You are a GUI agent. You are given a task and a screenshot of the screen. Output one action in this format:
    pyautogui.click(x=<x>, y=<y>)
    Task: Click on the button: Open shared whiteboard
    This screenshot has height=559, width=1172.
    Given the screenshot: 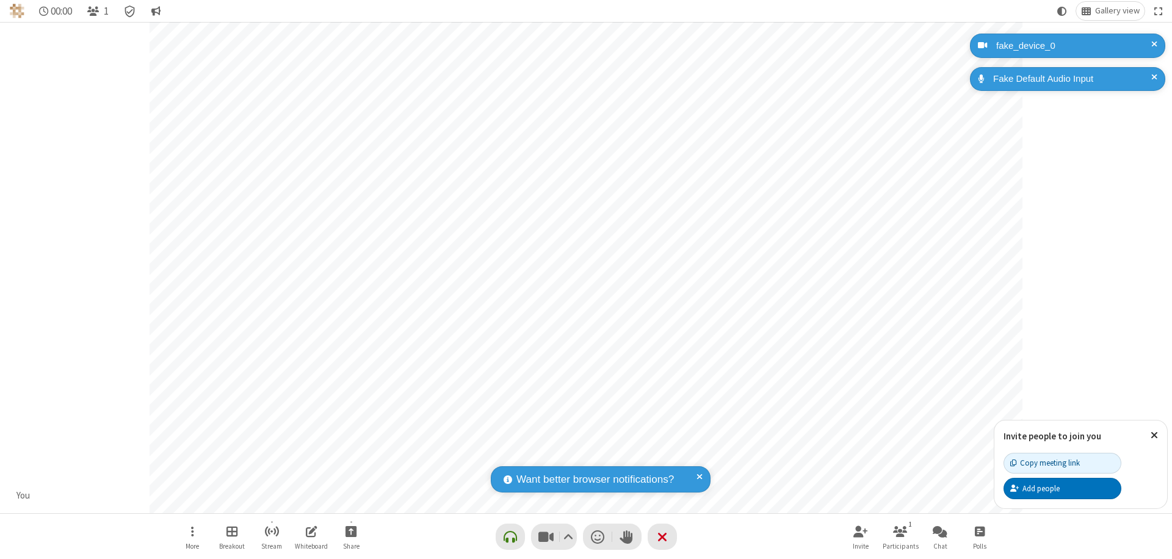 What is the action you would take?
    pyautogui.click(x=311, y=537)
    